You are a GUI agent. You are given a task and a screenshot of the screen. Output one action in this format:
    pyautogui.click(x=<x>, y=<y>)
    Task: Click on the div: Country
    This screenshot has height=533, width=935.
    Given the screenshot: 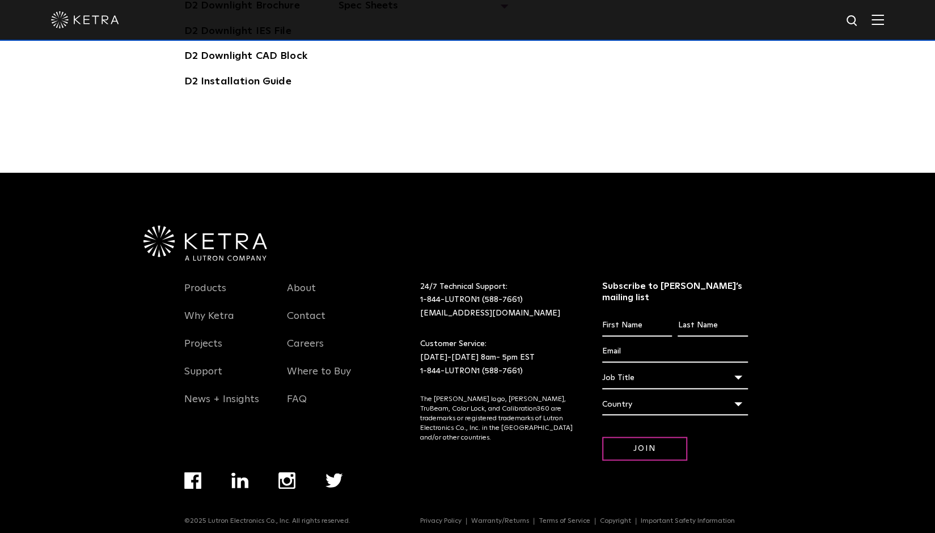 What is the action you would take?
    pyautogui.click(x=674, y=405)
    